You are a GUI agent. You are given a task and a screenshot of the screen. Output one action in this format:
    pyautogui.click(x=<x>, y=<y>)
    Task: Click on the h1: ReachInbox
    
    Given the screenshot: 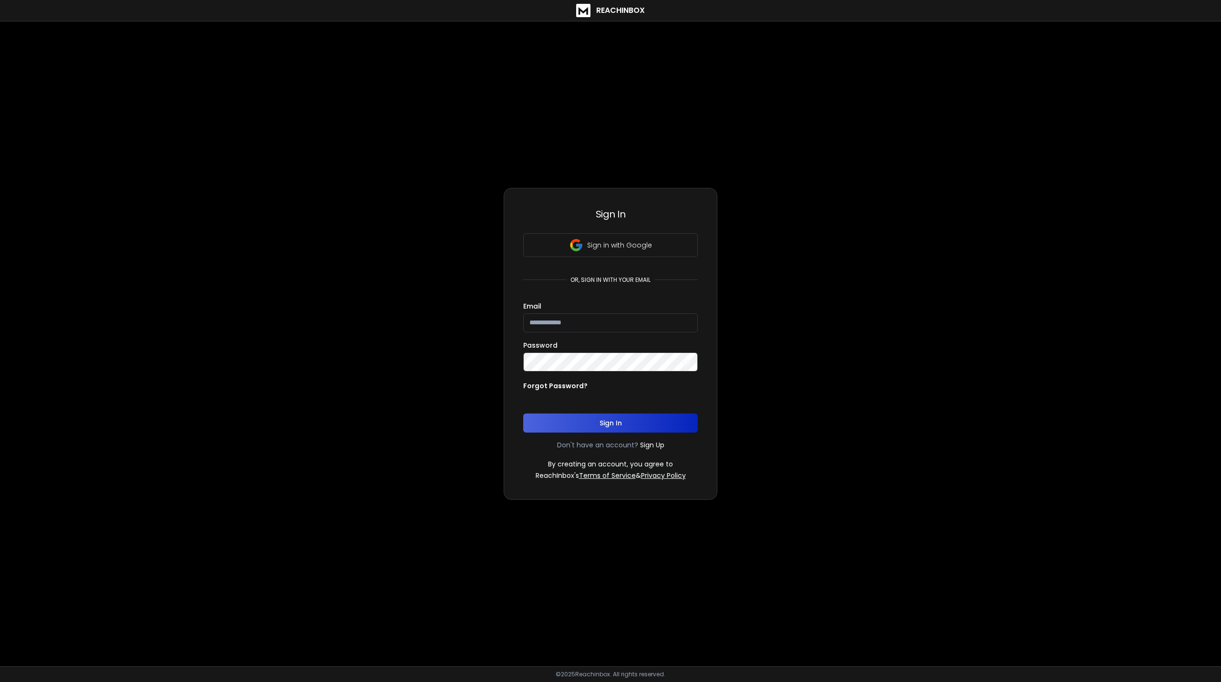 What is the action you would take?
    pyautogui.click(x=620, y=10)
    